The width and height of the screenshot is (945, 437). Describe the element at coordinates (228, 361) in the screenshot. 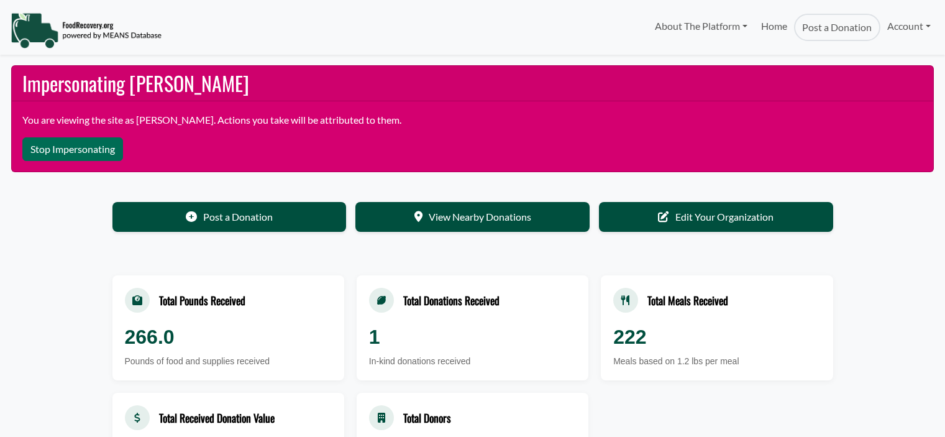

I see `div: Pounds of food and supplies received` at that location.